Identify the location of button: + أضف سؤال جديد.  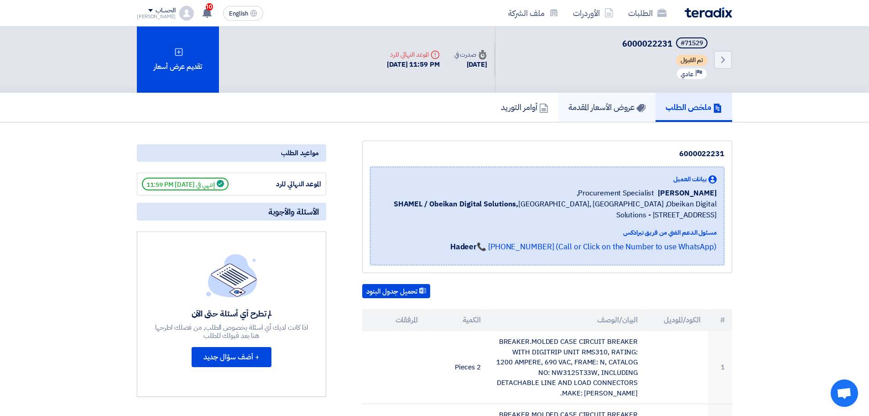
(231, 357).